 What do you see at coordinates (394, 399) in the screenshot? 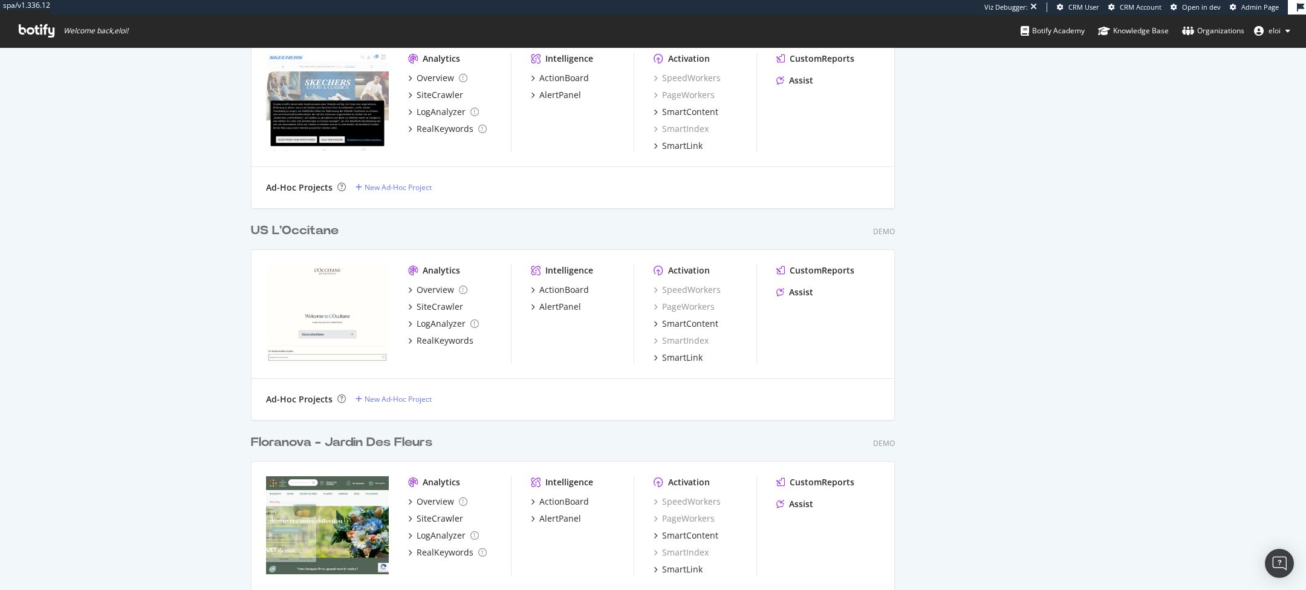
I see `a: New Ad-Hoc Project` at bounding box center [394, 399].